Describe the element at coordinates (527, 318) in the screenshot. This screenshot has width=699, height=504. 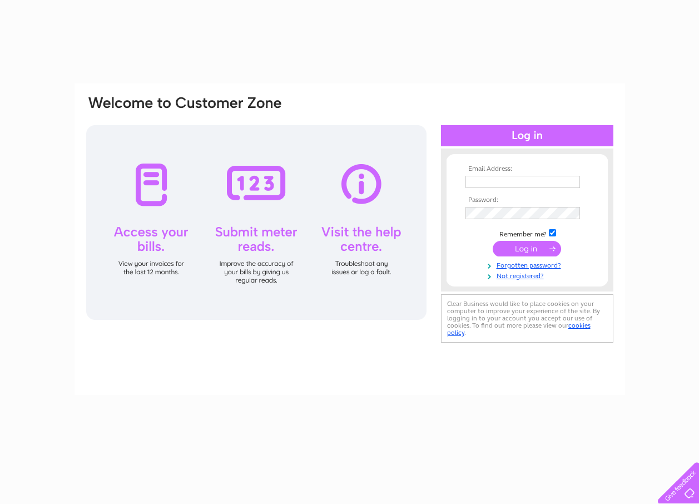
I see `div: Clear Business would like to place cookies on your computer to improve your experience of the sit...` at that location.